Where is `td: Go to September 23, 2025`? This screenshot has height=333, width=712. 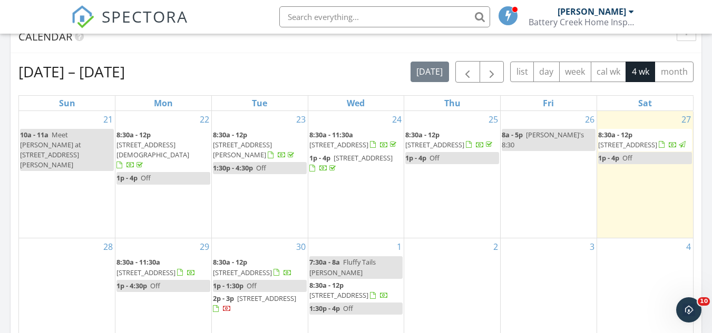 td: Go to September 23, 2025 is located at coordinates (259, 175).